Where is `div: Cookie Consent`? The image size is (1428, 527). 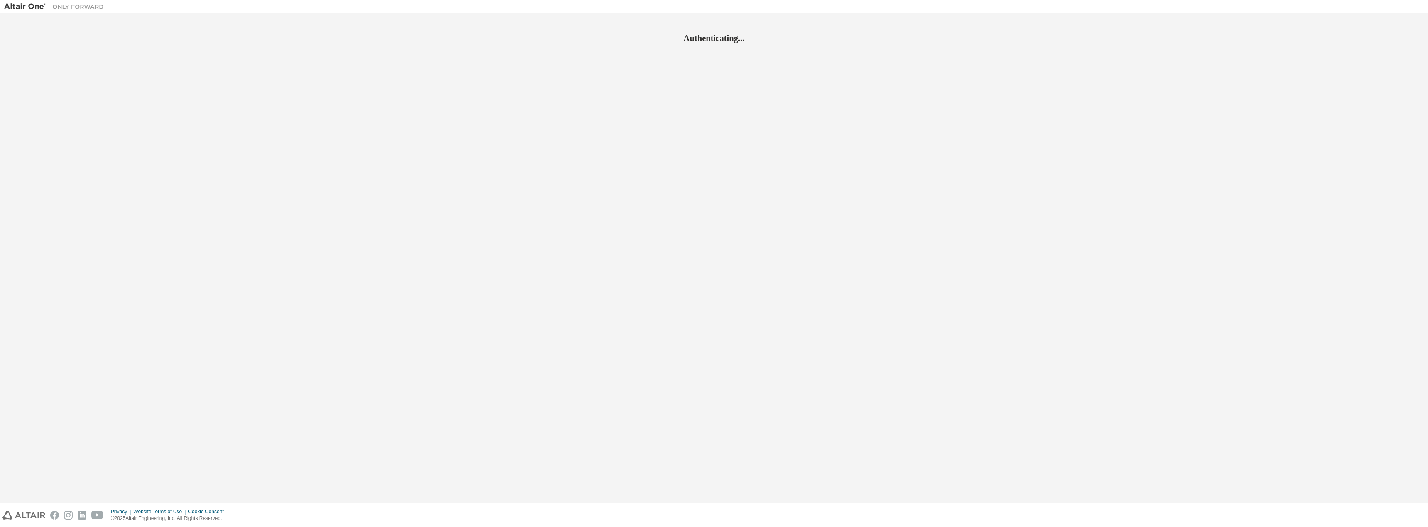
div: Cookie Consent is located at coordinates (208, 512).